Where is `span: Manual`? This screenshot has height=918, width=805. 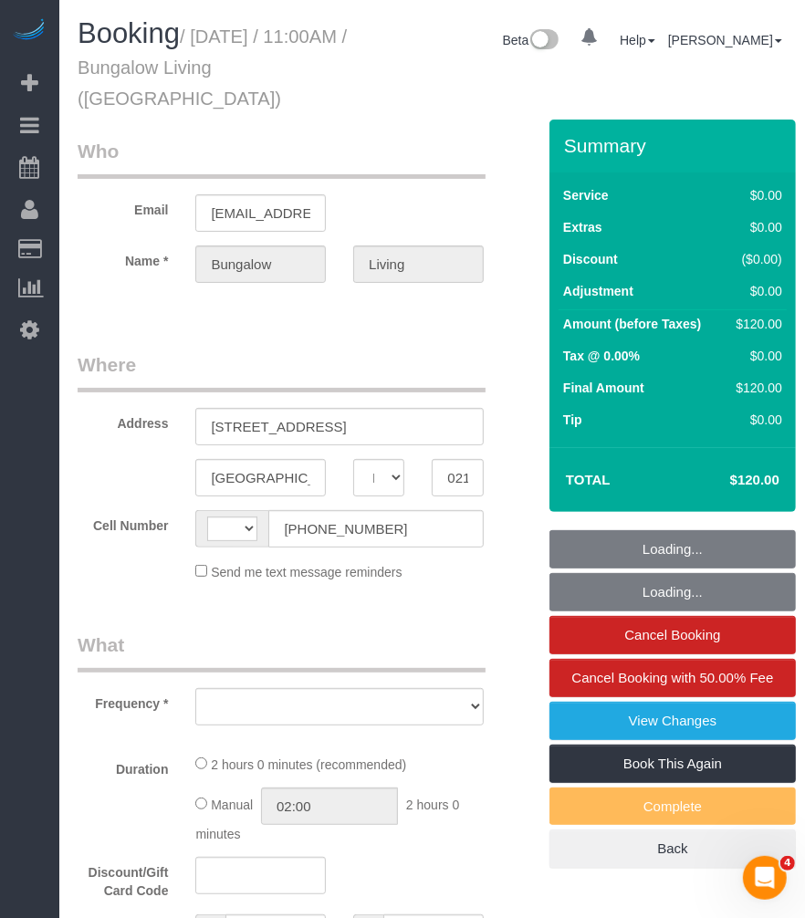
span: Manual is located at coordinates (232, 805).